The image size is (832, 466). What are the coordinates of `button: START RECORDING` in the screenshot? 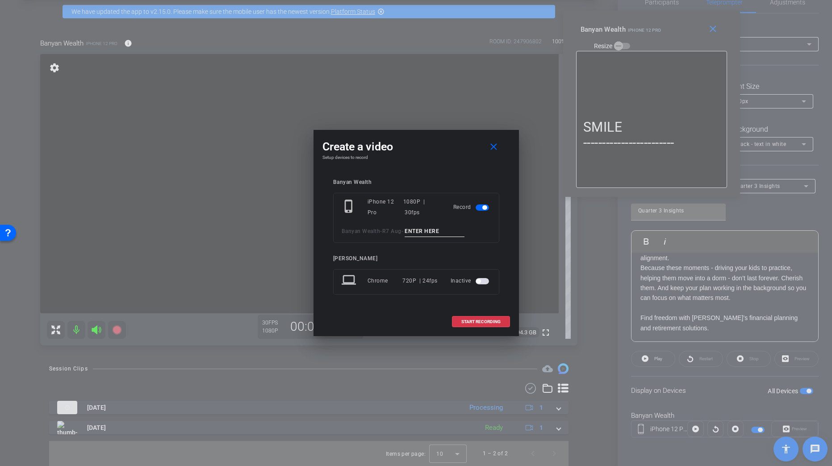 It's located at (481, 322).